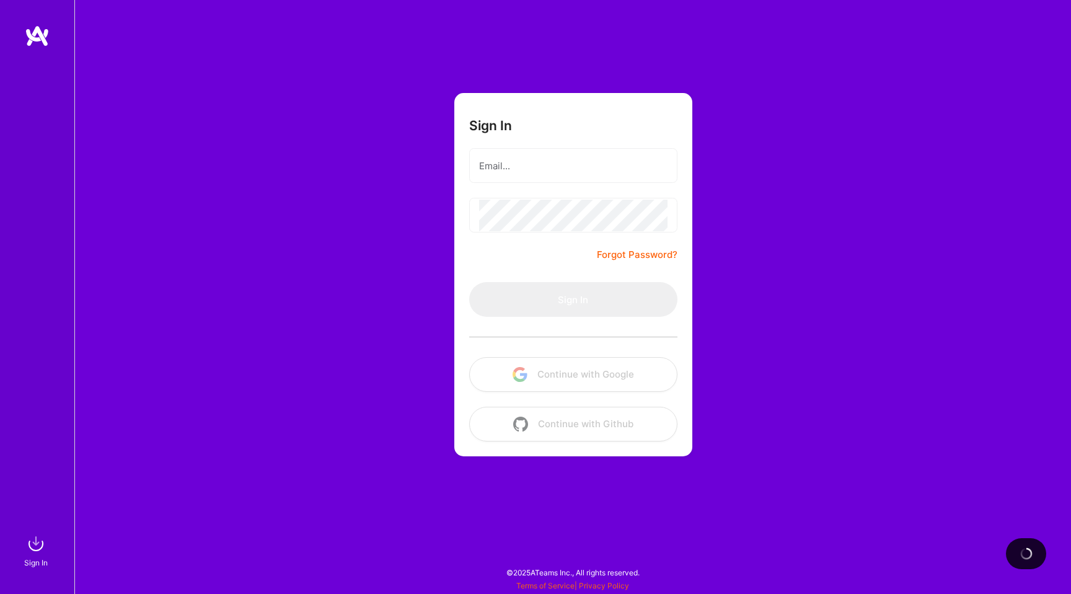 This screenshot has width=1071, height=594. I want to click on a: Terms of Service, so click(546, 585).